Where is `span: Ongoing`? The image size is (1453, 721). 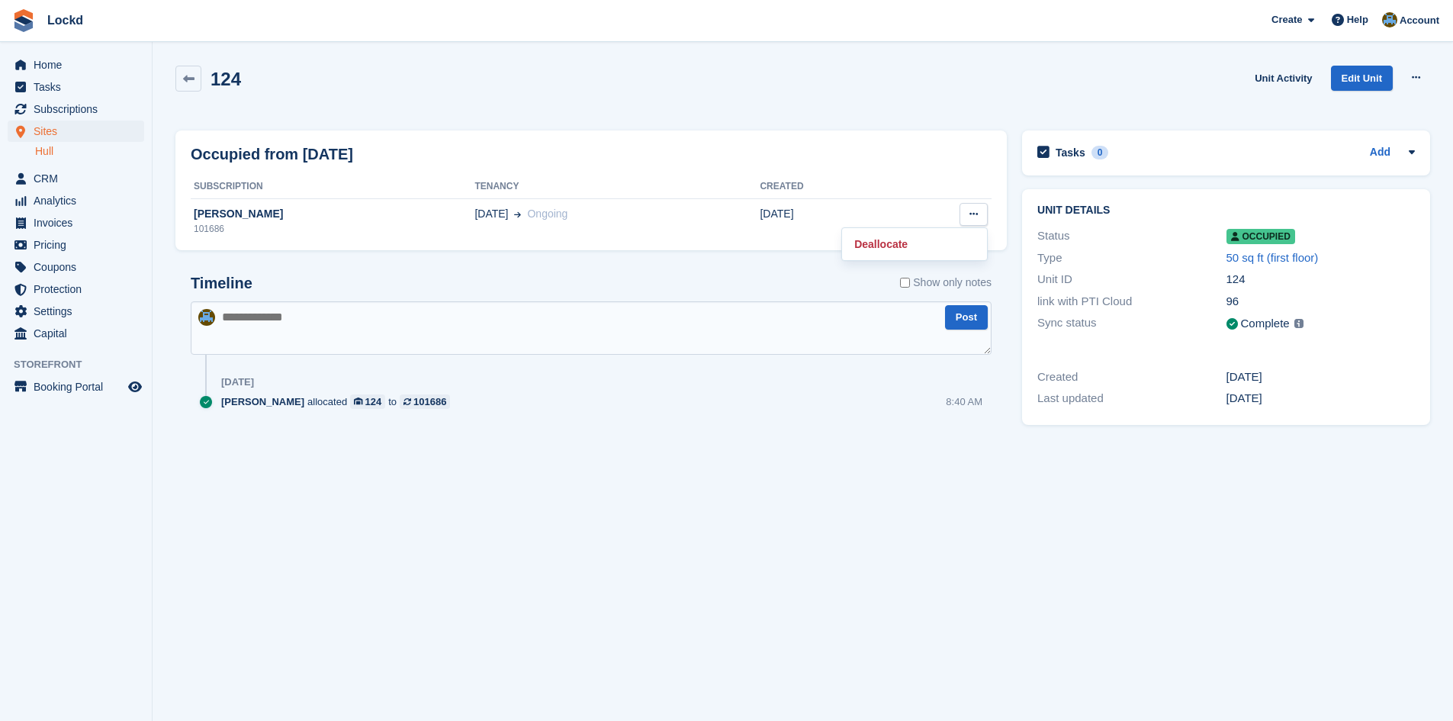 span: Ongoing is located at coordinates (547, 214).